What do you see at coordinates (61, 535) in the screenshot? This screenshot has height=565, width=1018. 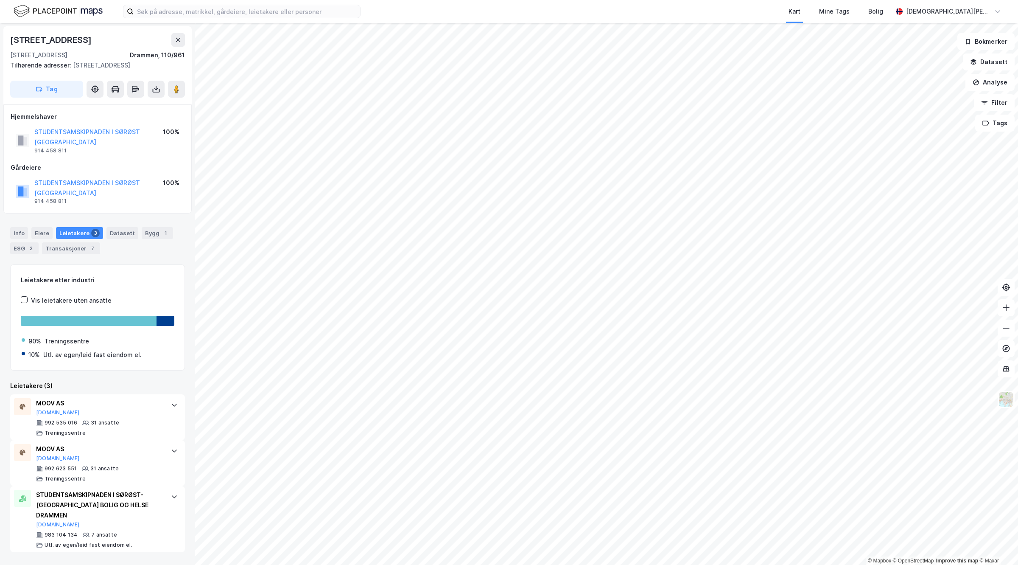 I see `div: 983 104 134` at bounding box center [61, 535].